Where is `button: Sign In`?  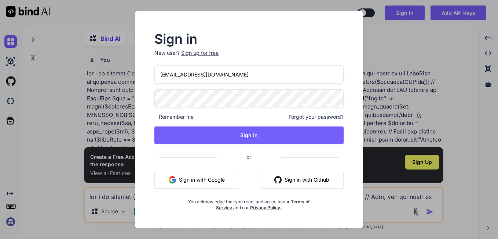 button: Sign In is located at coordinates (249, 135).